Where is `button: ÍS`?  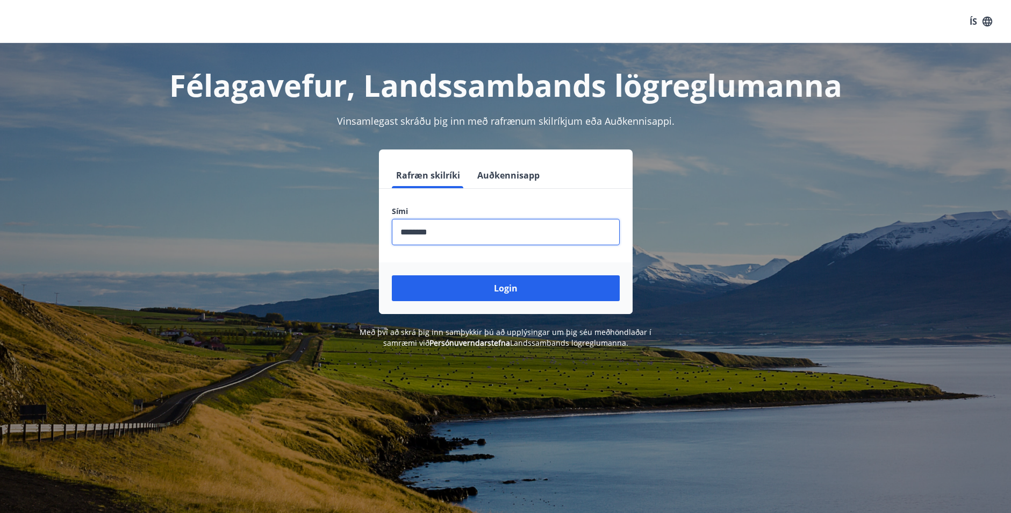 button: ÍS is located at coordinates (981, 22).